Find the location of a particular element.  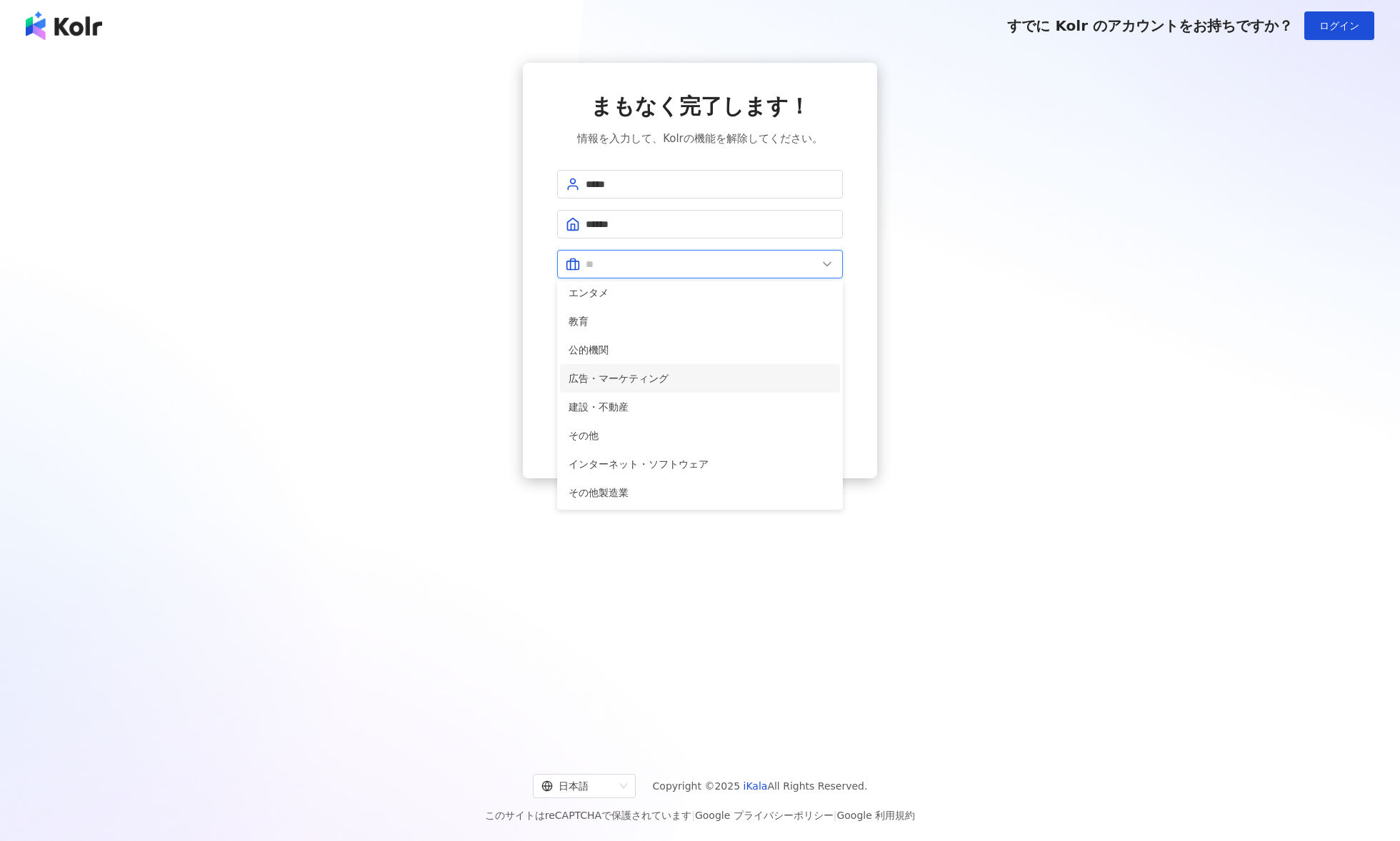

button: ログイン is located at coordinates (1339, 26).